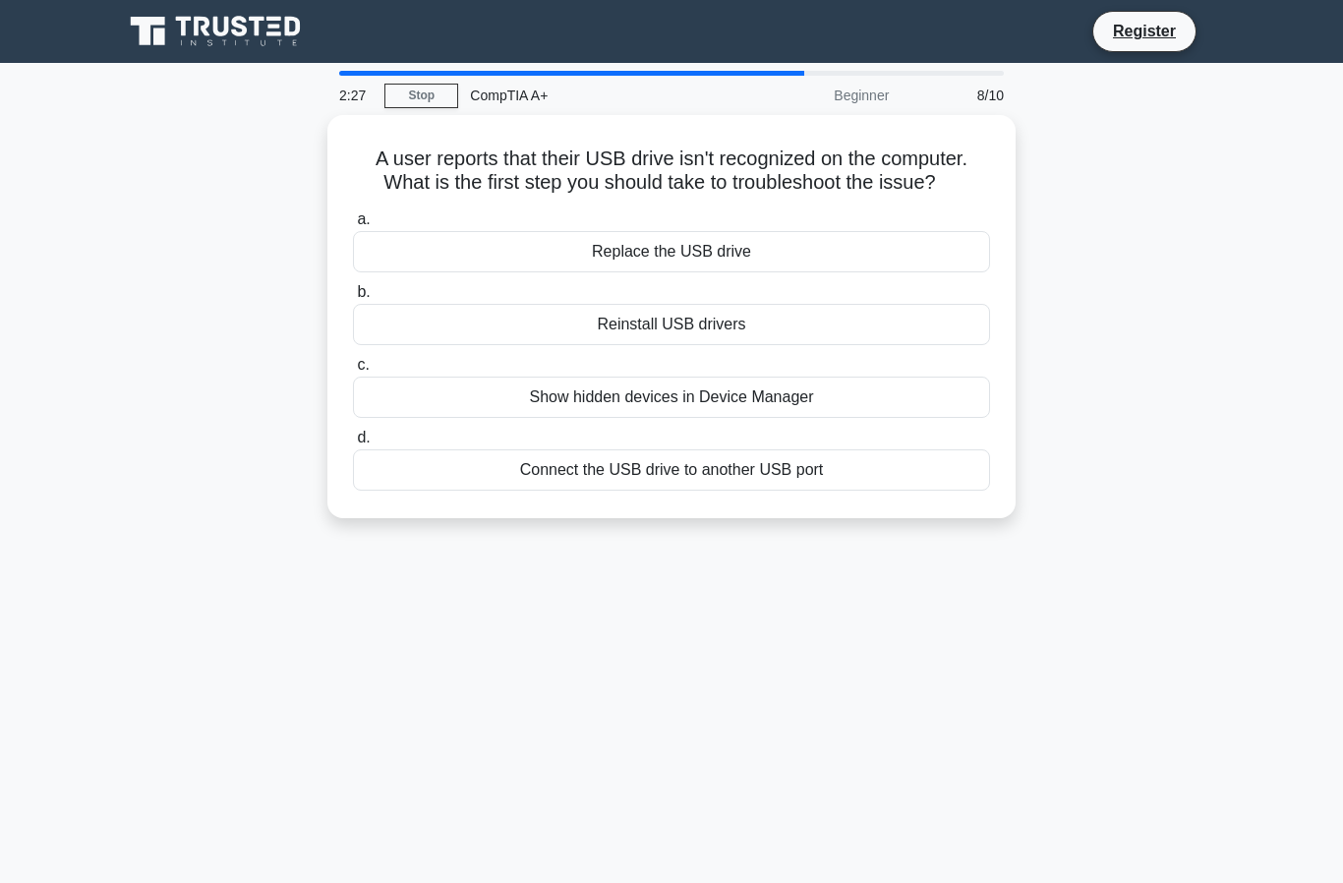  I want to click on span: c., so click(363, 364).